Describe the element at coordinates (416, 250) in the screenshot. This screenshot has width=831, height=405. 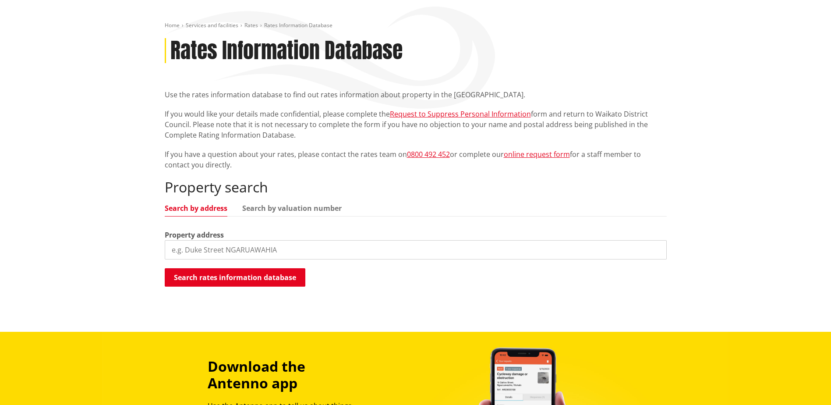
I see `input: e.g. Duke Street NGARUAWAHIA` at that location.